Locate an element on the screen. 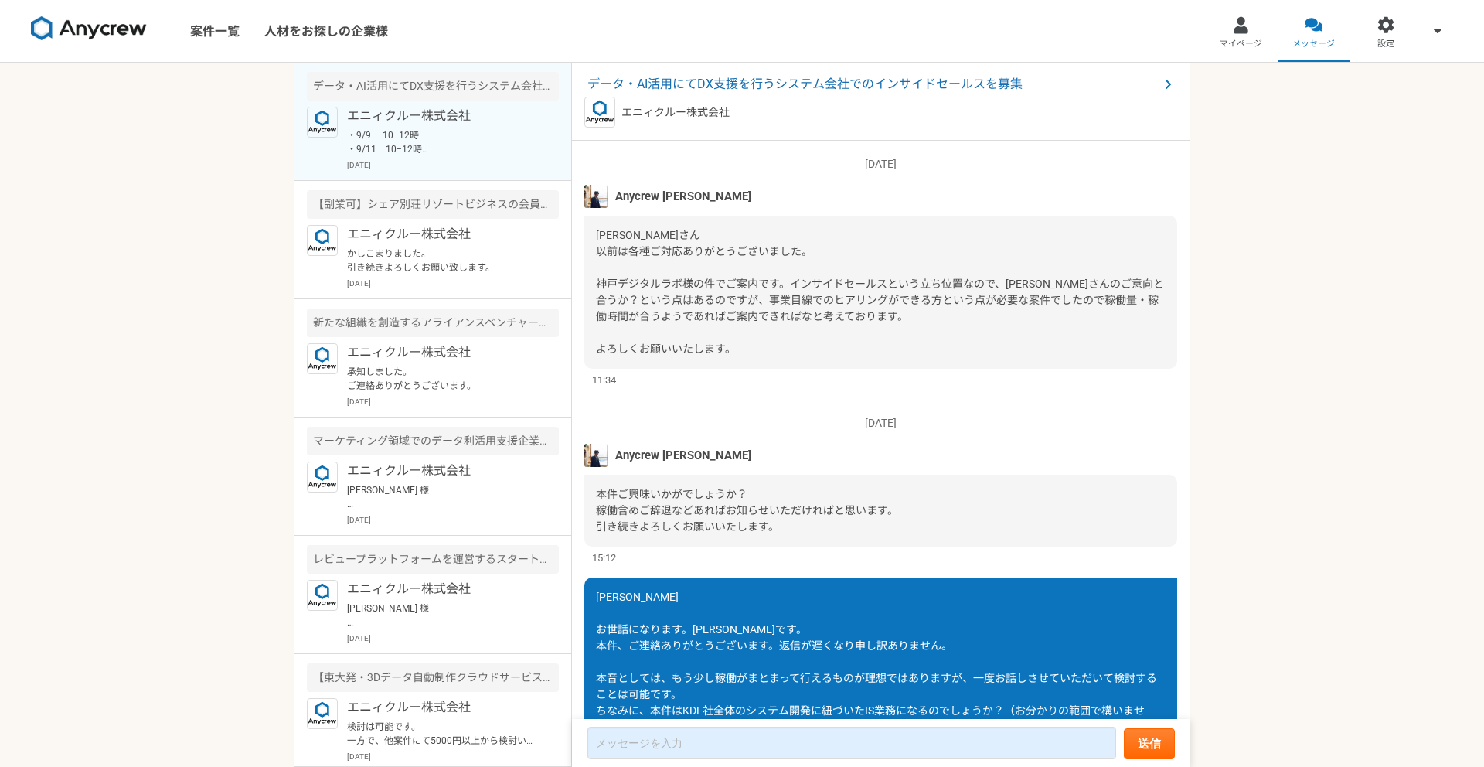 The width and height of the screenshot is (1484, 767). p: 検討は可能です。 一方で、他案件にて5000円以上から検討いただいているため進捗状況によってはお断りさせていただく可能性もございます。その点に関しては恐れ入りますが何卒よろしくお願いいたします。 is located at coordinates (442, 734).